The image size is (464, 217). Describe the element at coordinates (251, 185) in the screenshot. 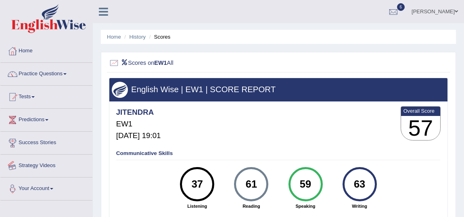

I see `div: 61` at that location.